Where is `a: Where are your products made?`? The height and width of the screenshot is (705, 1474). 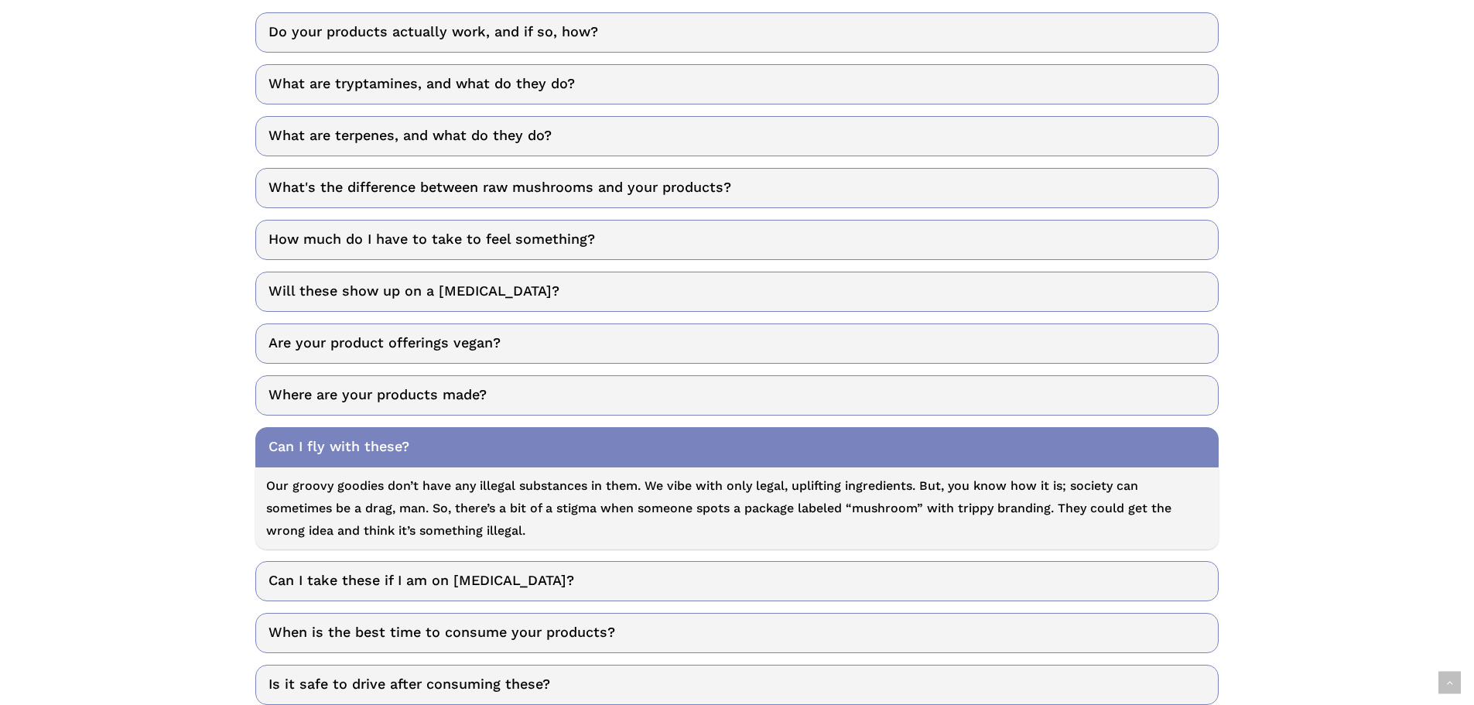 a: Where are your products made? is located at coordinates (737, 395).